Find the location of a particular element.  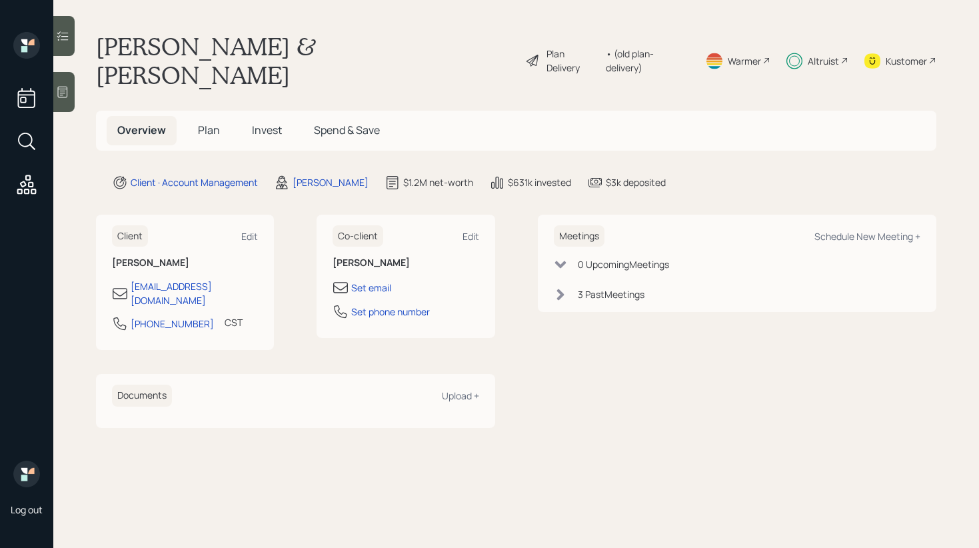

div: Set email is located at coordinates (371, 287).